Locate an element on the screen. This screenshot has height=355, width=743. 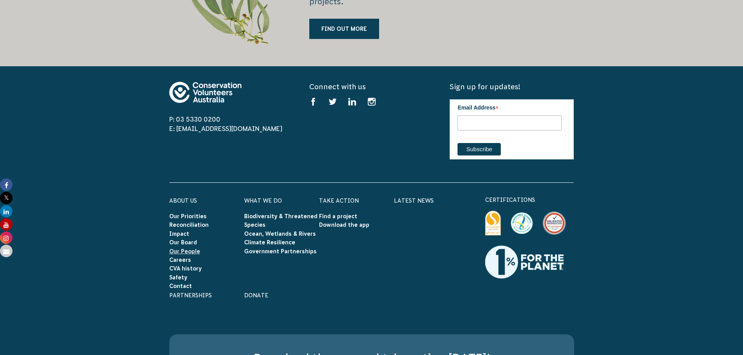
a: Our Board is located at coordinates (183, 243).